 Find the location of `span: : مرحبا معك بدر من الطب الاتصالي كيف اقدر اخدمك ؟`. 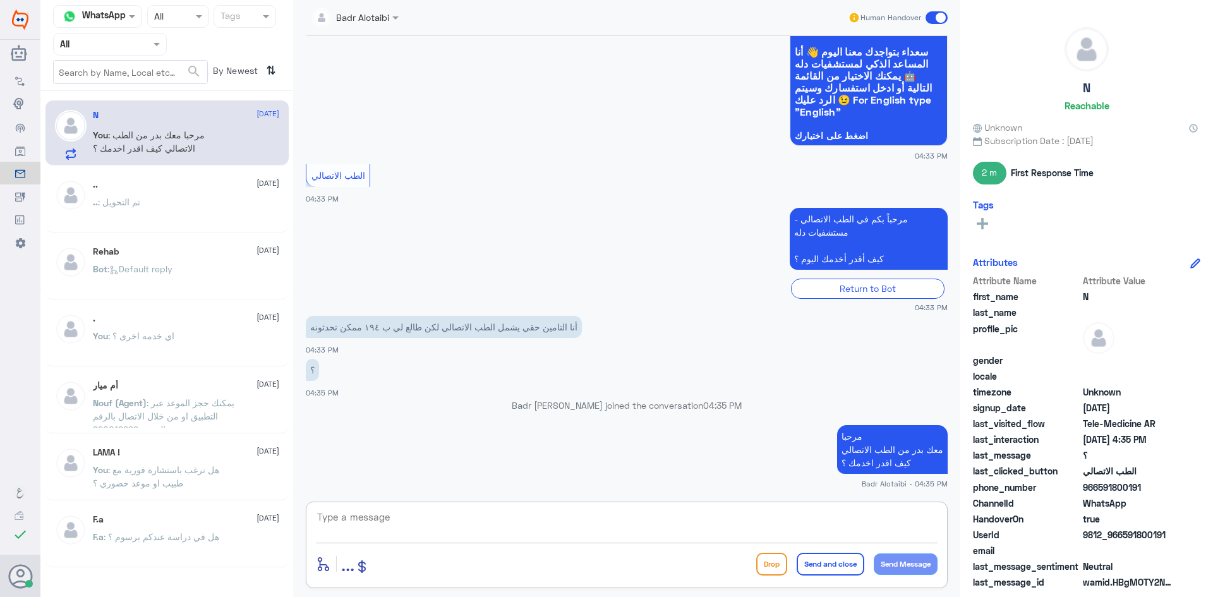

span: : مرحبا معك بدر من الطب الاتصالي كيف اقدر اخدمك ؟ is located at coordinates (148, 142).